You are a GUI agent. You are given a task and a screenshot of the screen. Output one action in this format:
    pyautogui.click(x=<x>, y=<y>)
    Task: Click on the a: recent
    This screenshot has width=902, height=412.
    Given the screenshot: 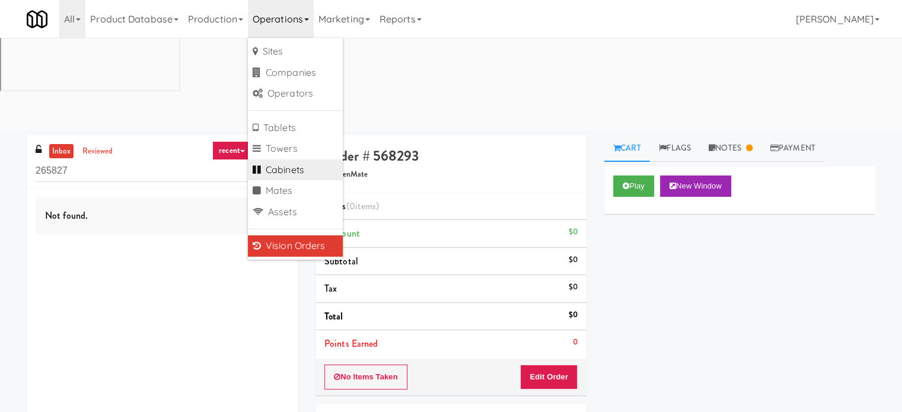 What is the action you would take?
    pyautogui.click(x=232, y=151)
    